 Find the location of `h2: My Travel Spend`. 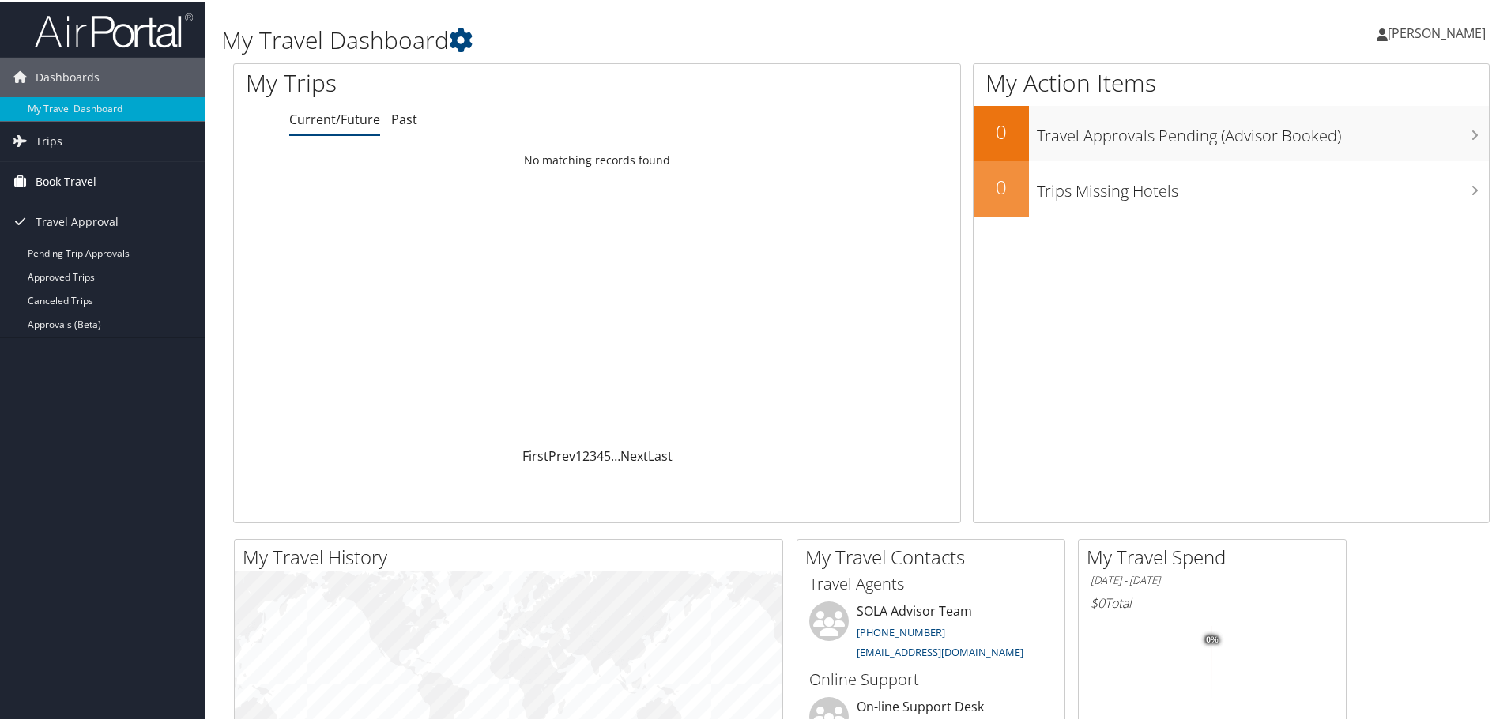

h2: My Travel Spend is located at coordinates (1216, 555).